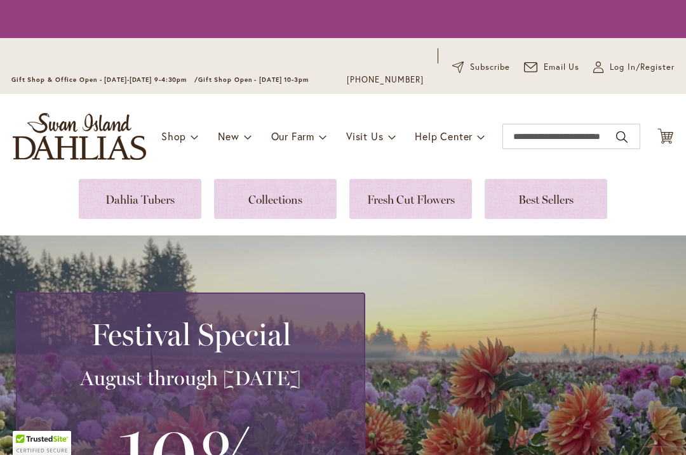 This screenshot has width=686, height=455. What do you see at coordinates (552, 67) in the screenshot?
I see `a: Email Us` at bounding box center [552, 67].